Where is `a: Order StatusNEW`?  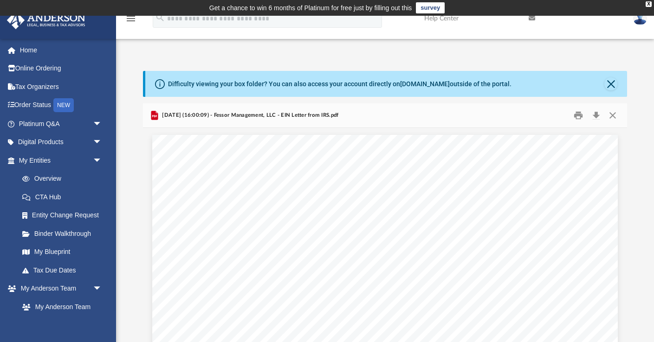
a: Order StatusNEW is located at coordinates (61, 105).